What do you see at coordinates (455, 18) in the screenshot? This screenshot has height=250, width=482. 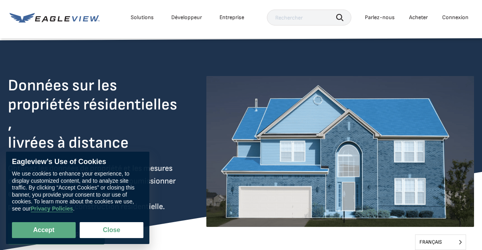 I see `div: Connexion` at bounding box center [455, 18].